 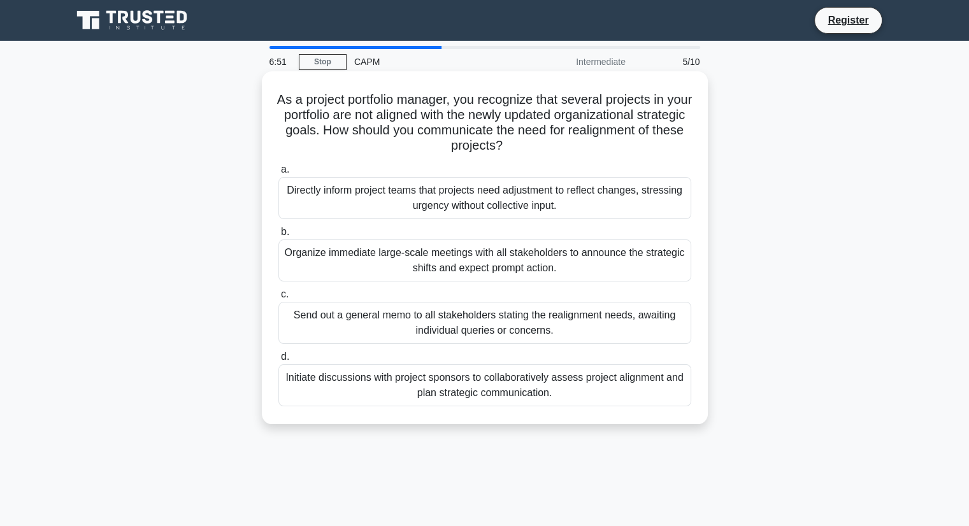 I want to click on div: Send out a general memo to all stakeholders stating the realignment needs, awaiting individual qu..., so click(x=485, y=323).